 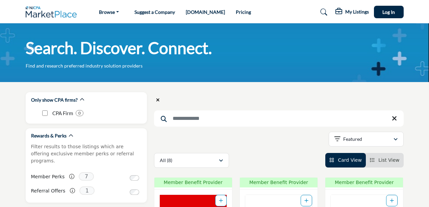 I want to click on p: All (8), so click(x=166, y=161).